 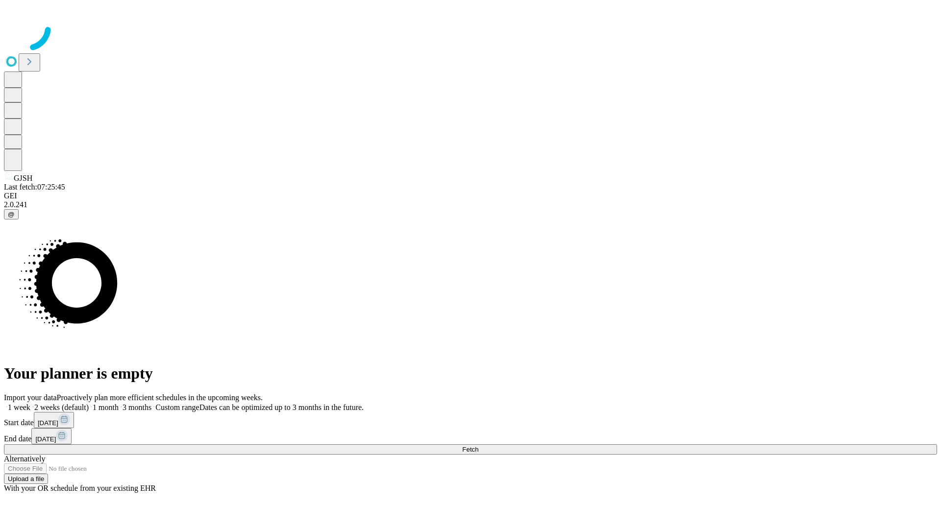 What do you see at coordinates (160, 397) in the screenshot?
I see `span: Proactively plan more efficient schedules in the upcoming weeks.` at bounding box center [160, 397].